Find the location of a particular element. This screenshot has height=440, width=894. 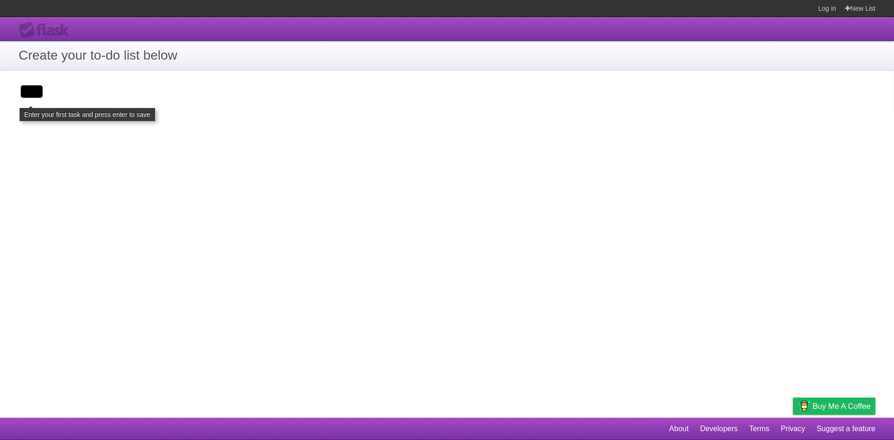

h1: Create your to-do list below is located at coordinates (447, 55).